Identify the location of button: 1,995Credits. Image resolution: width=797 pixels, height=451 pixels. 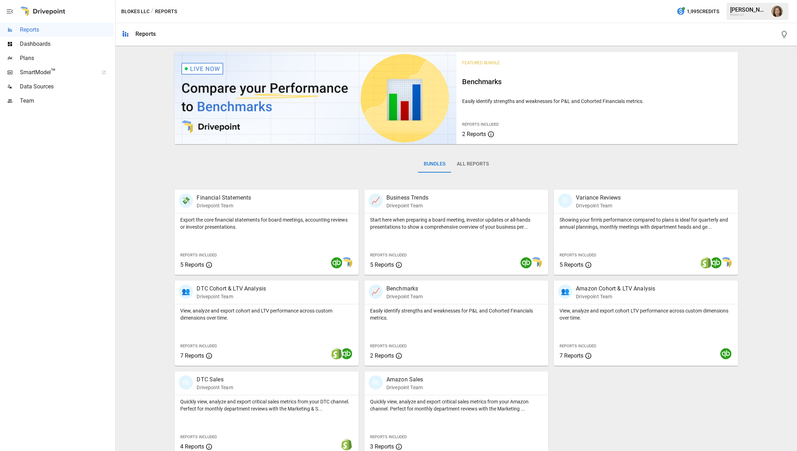
(698, 11).